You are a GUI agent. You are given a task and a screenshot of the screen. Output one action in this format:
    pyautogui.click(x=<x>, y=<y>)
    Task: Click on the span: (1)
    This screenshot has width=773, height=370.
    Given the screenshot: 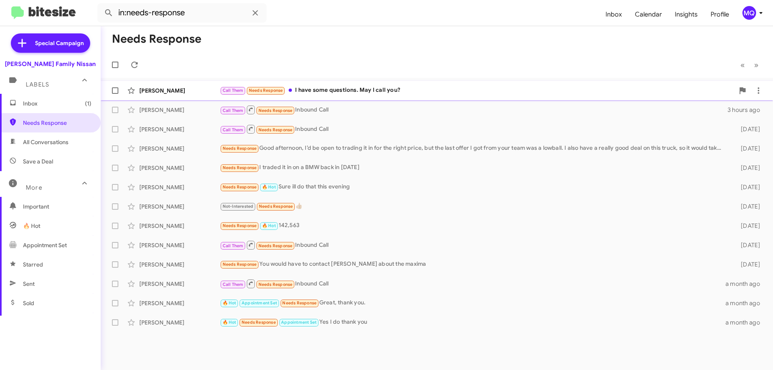 What is the action you would take?
    pyautogui.click(x=88, y=104)
    